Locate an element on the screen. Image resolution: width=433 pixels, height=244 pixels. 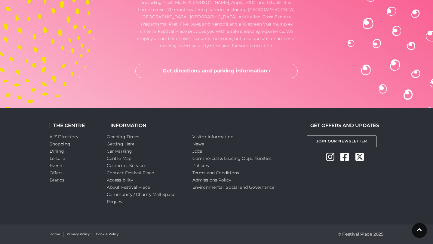
a: Policies is located at coordinates (200, 166).